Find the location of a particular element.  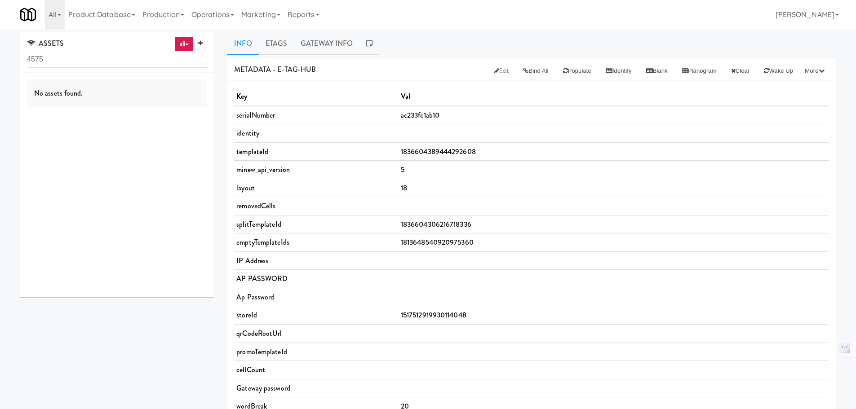

td: IP Address is located at coordinates (316, 261).